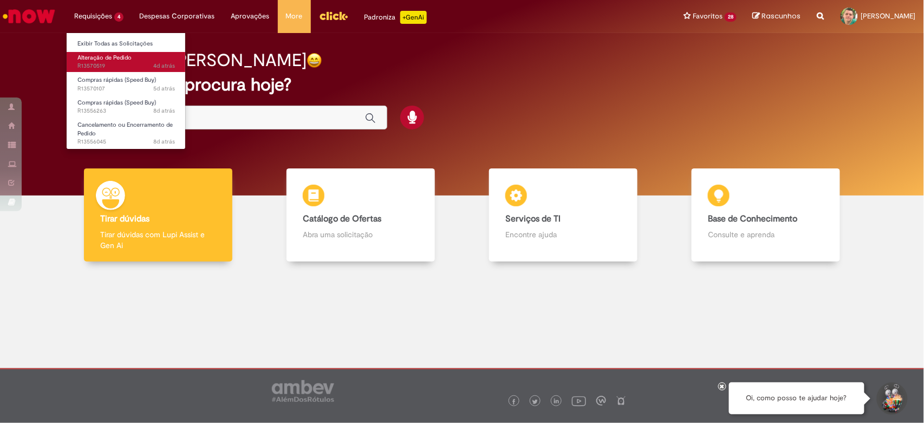 The image size is (924, 423). Describe the element at coordinates (164, 110) in the screenshot. I see `time: 22/09/2025 16:30:08` at that location.